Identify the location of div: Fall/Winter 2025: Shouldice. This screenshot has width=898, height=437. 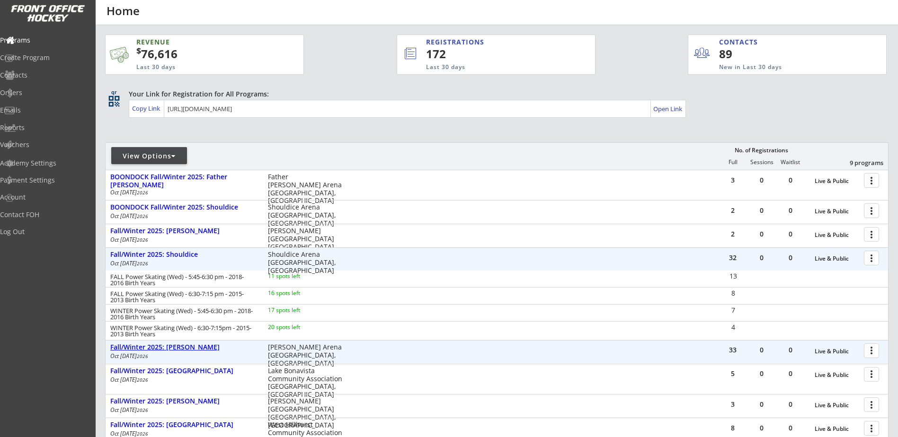
(184, 255).